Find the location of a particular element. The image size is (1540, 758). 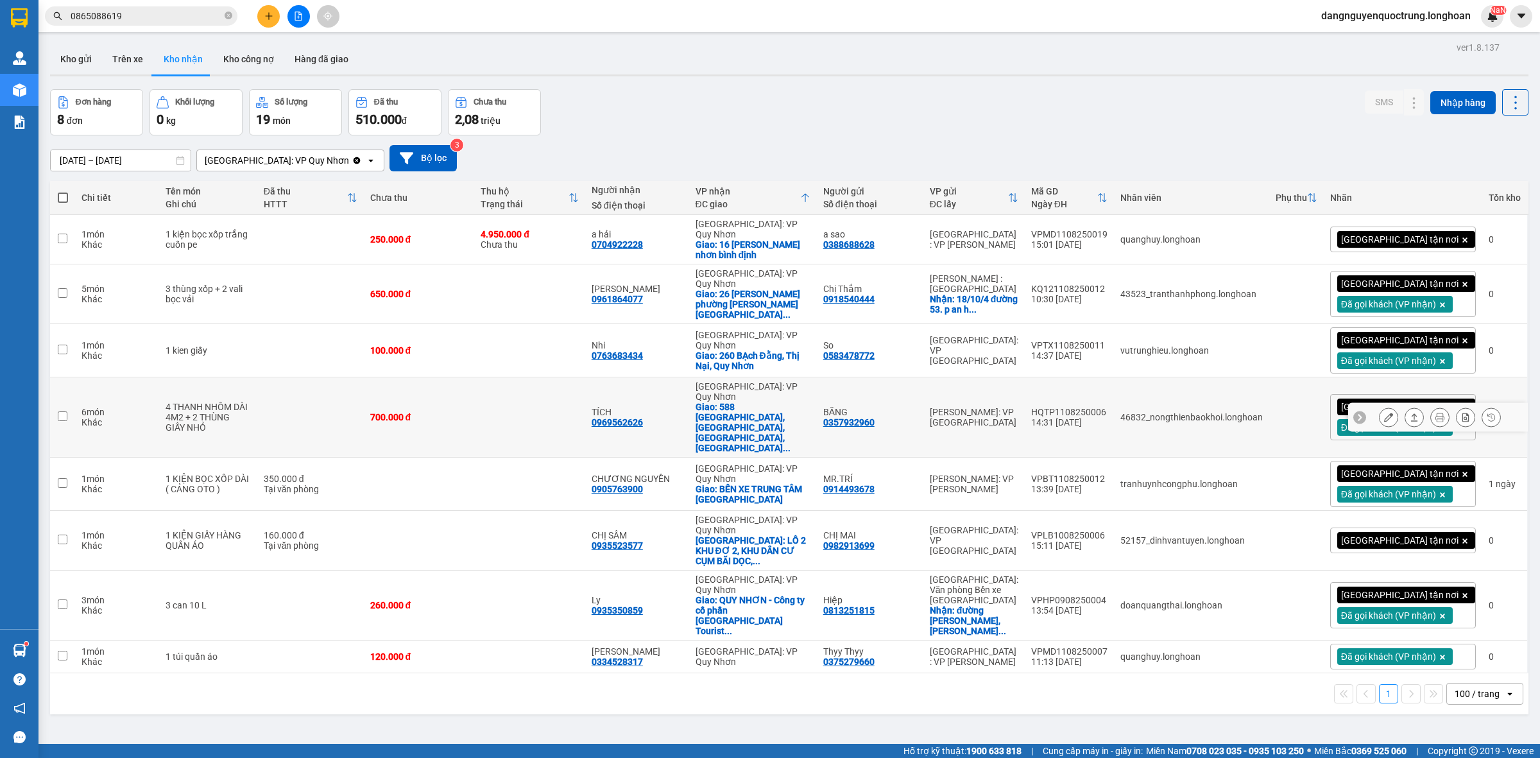

div: Ly is located at coordinates (637, 600).